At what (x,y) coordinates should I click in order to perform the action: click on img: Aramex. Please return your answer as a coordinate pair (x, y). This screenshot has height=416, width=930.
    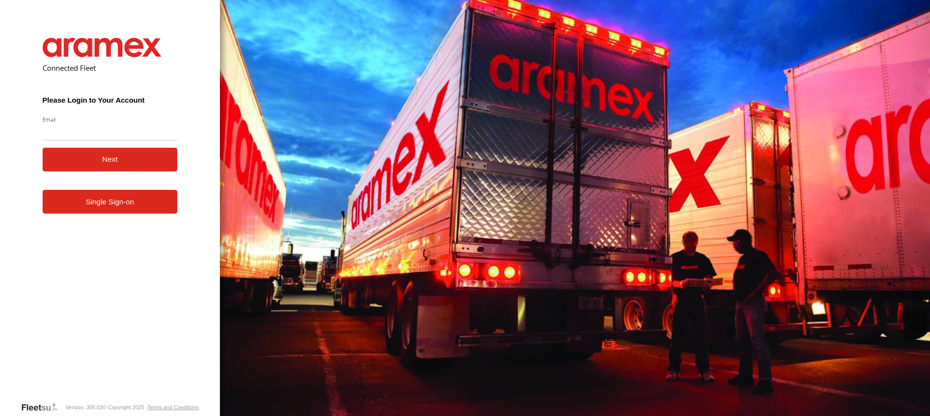
    Looking at the image, I should click on (102, 47).